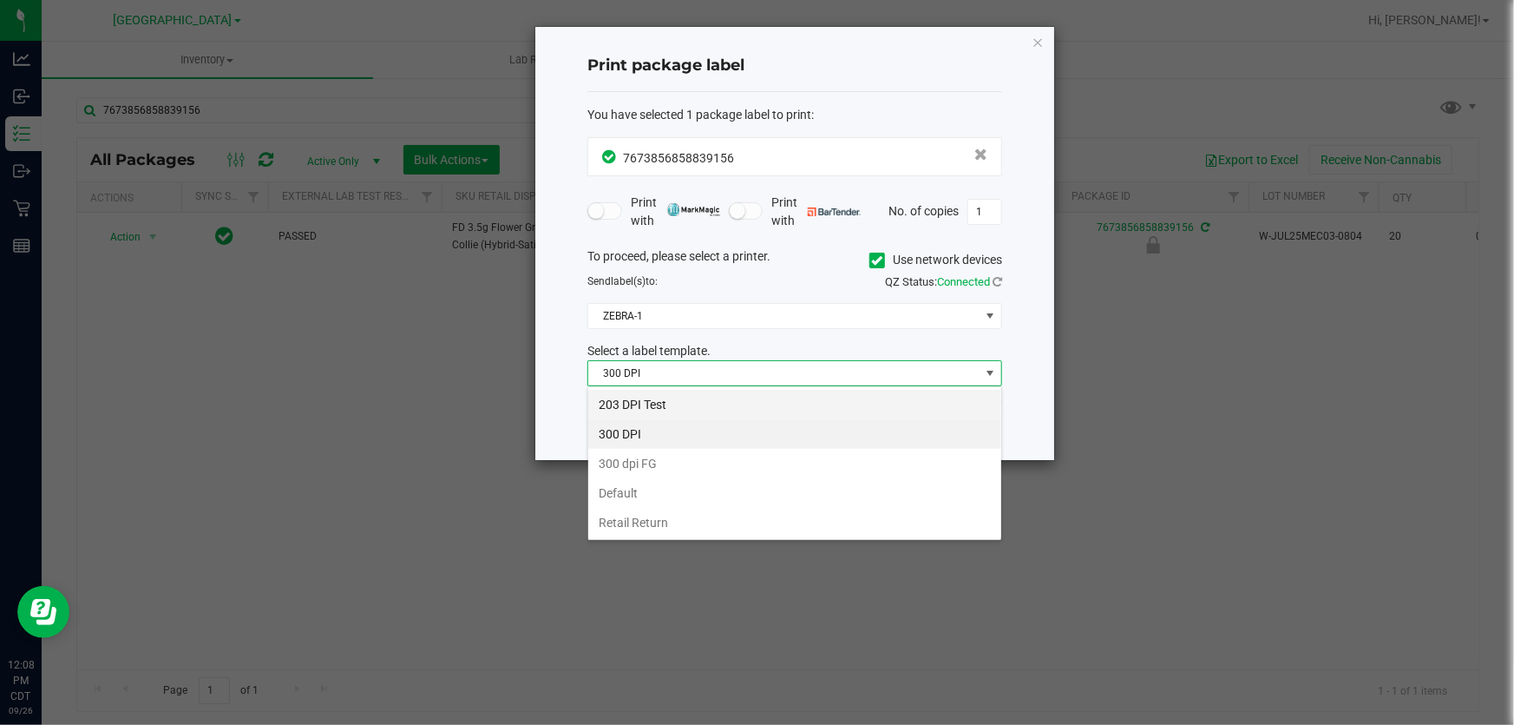 The height and width of the screenshot is (725, 1514). Describe the element at coordinates (795, 493) in the screenshot. I see `li: Default` at that location.